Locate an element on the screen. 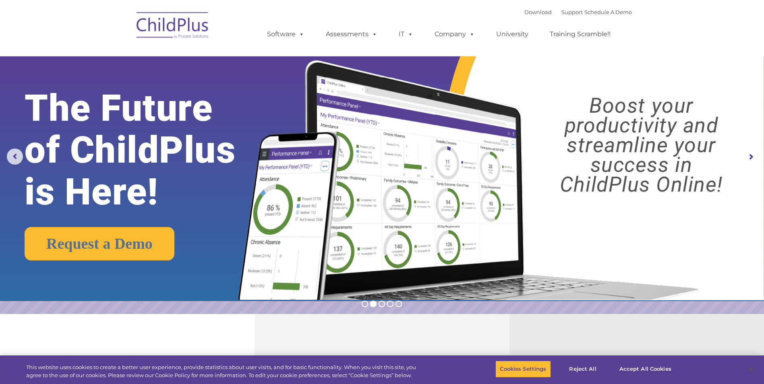 Image resolution: width=764 pixels, height=384 pixels. img: ChildPlus by Procare Solutions is located at coordinates (173, 27).